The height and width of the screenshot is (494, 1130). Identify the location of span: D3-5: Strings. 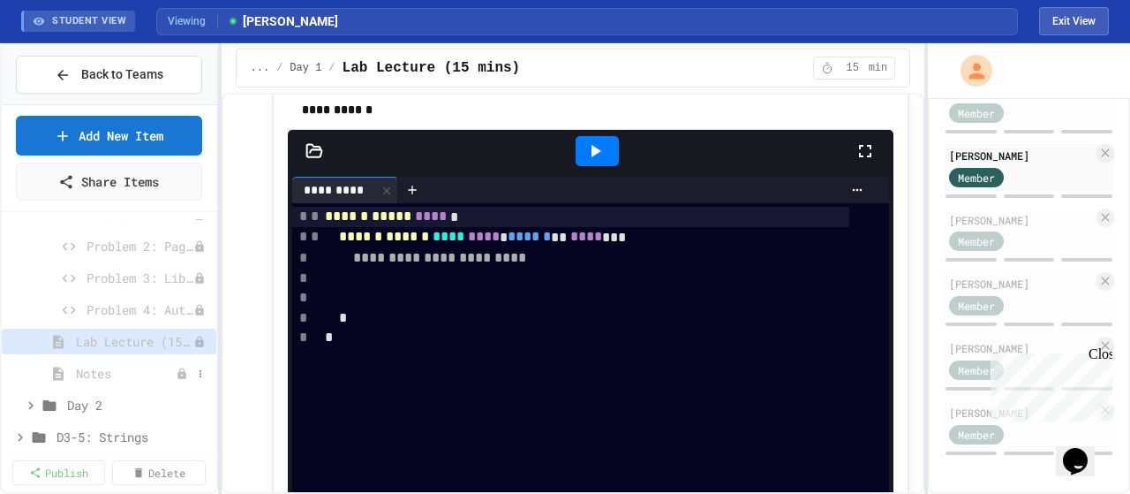
(132, 436).